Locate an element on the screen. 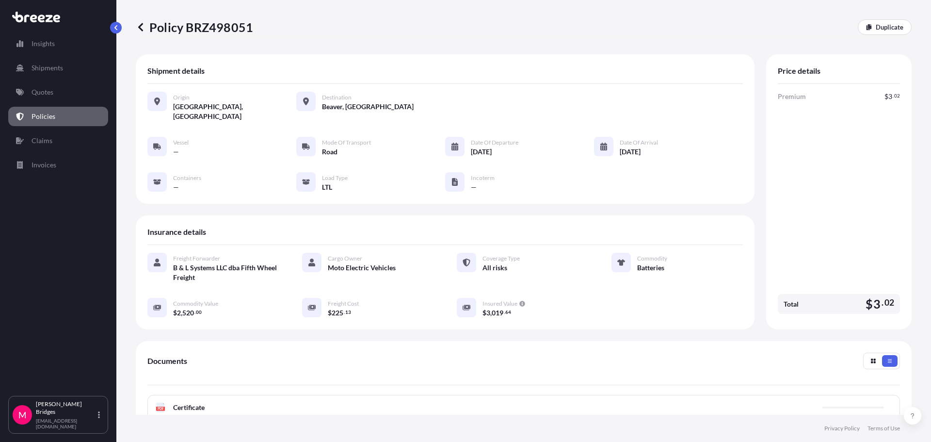  p: Terms of Use is located at coordinates (883, 428).